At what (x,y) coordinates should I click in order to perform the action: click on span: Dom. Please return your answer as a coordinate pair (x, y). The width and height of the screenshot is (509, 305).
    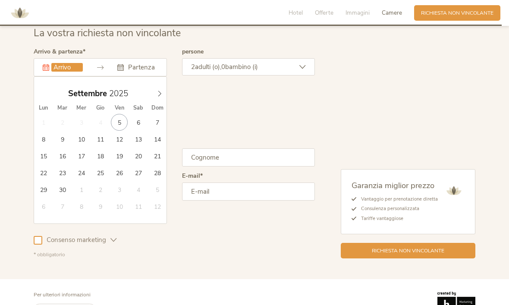
    Looking at the image, I should click on (158, 108).